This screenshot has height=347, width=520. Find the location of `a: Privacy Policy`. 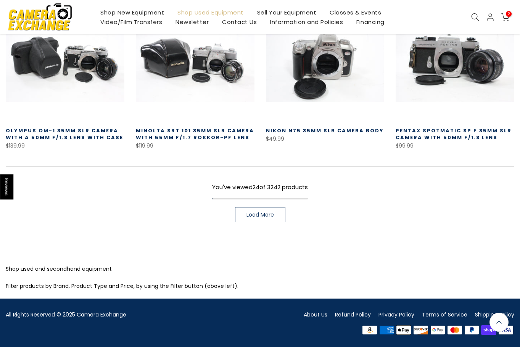

a: Privacy Policy is located at coordinates (396, 314).